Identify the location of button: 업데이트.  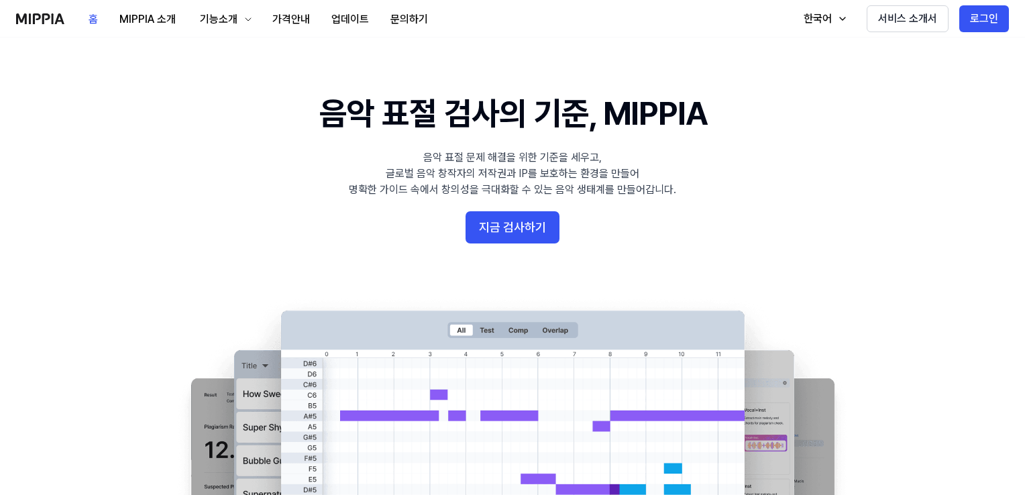
(350, 19).